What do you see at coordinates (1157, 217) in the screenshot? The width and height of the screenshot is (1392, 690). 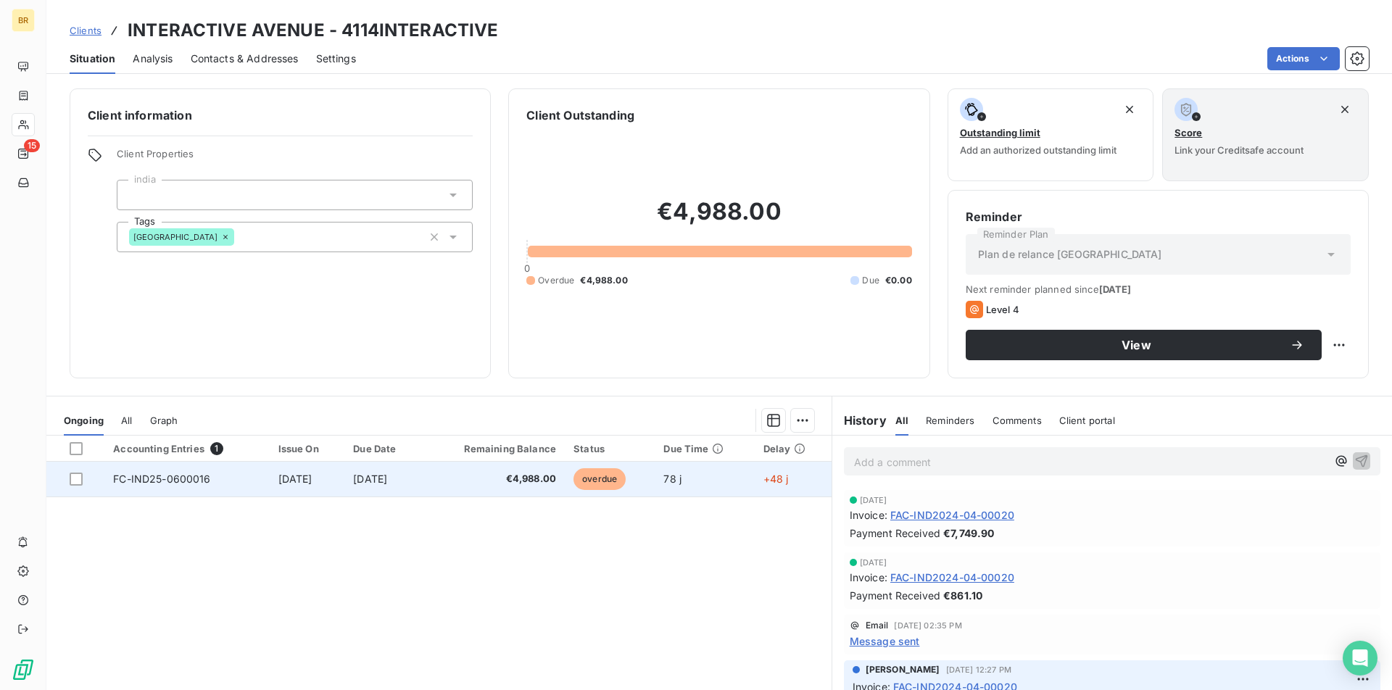 I see `h6: Reminder` at bounding box center [1157, 217].